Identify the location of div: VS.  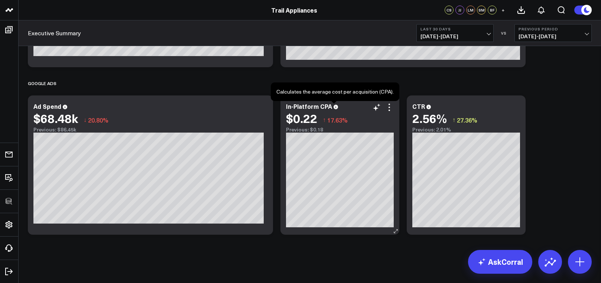
(504, 33).